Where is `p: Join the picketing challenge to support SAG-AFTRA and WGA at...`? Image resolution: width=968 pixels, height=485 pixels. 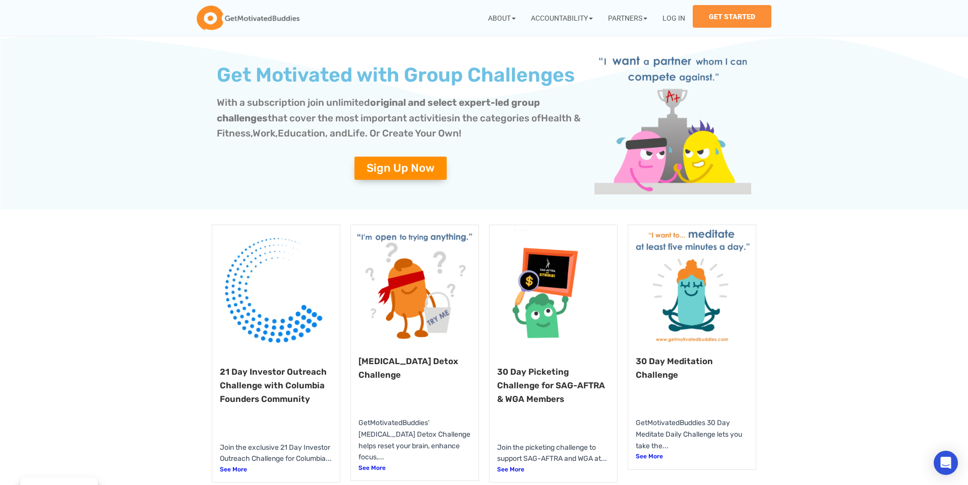 p: Join the picketing challenge to support SAG-AFTRA and WGA at... is located at coordinates (553, 454).